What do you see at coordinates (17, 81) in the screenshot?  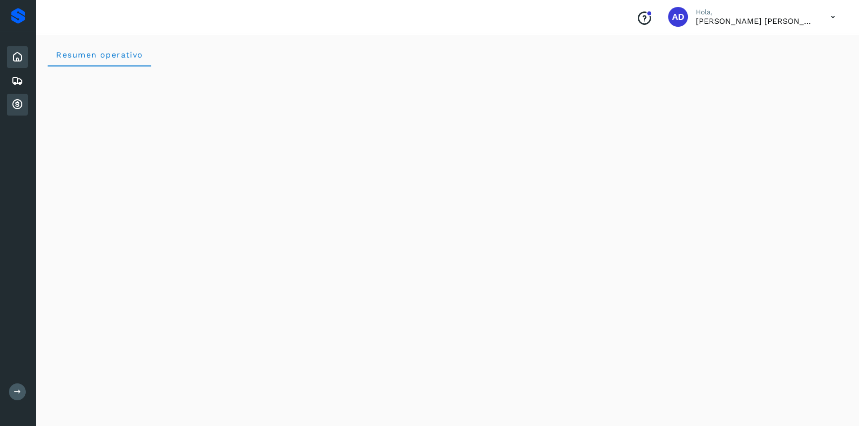 I see `div: Embarques` at bounding box center [17, 81].